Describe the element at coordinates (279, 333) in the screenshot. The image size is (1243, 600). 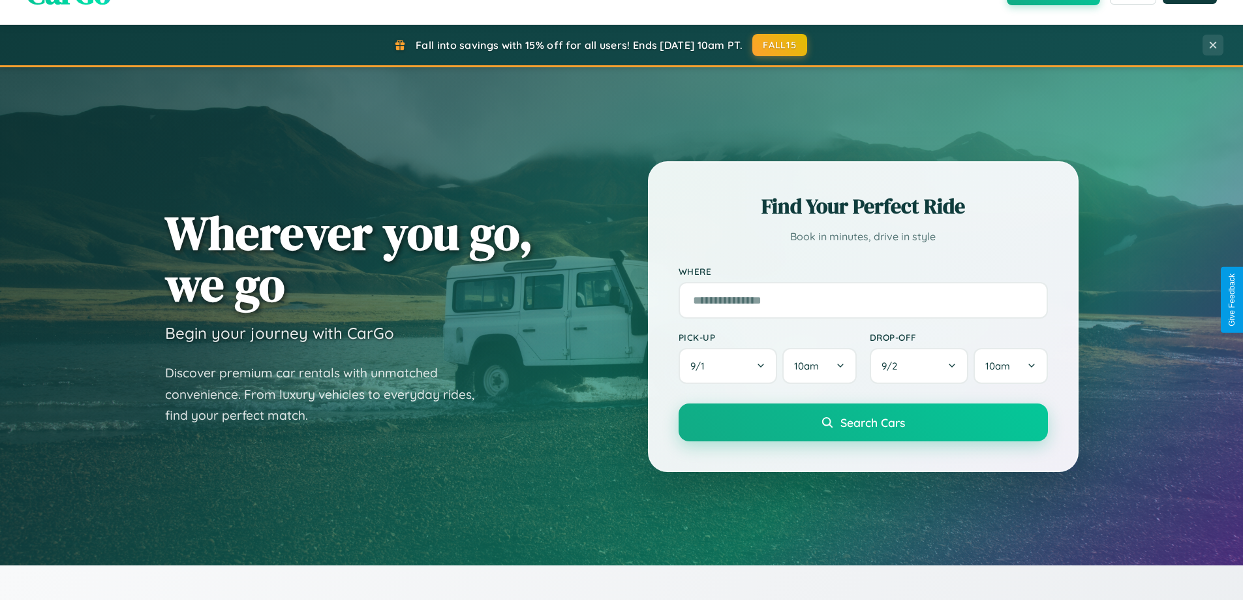
I see `h3: Begin your journey with CarGo` at that location.